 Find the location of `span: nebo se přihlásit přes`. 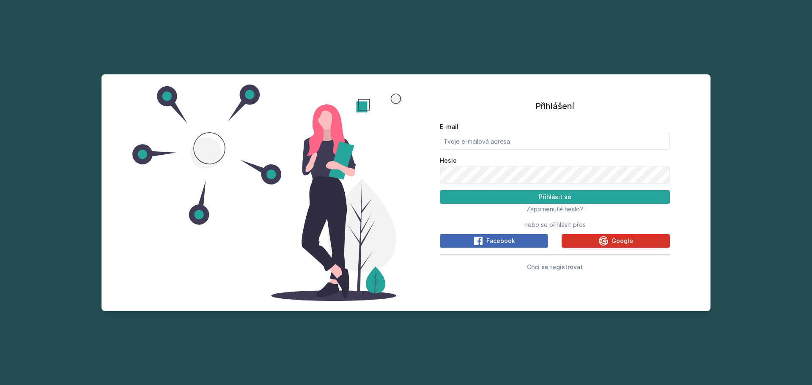

span: nebo se přihlásit přes is located at coordinates (555, 225).